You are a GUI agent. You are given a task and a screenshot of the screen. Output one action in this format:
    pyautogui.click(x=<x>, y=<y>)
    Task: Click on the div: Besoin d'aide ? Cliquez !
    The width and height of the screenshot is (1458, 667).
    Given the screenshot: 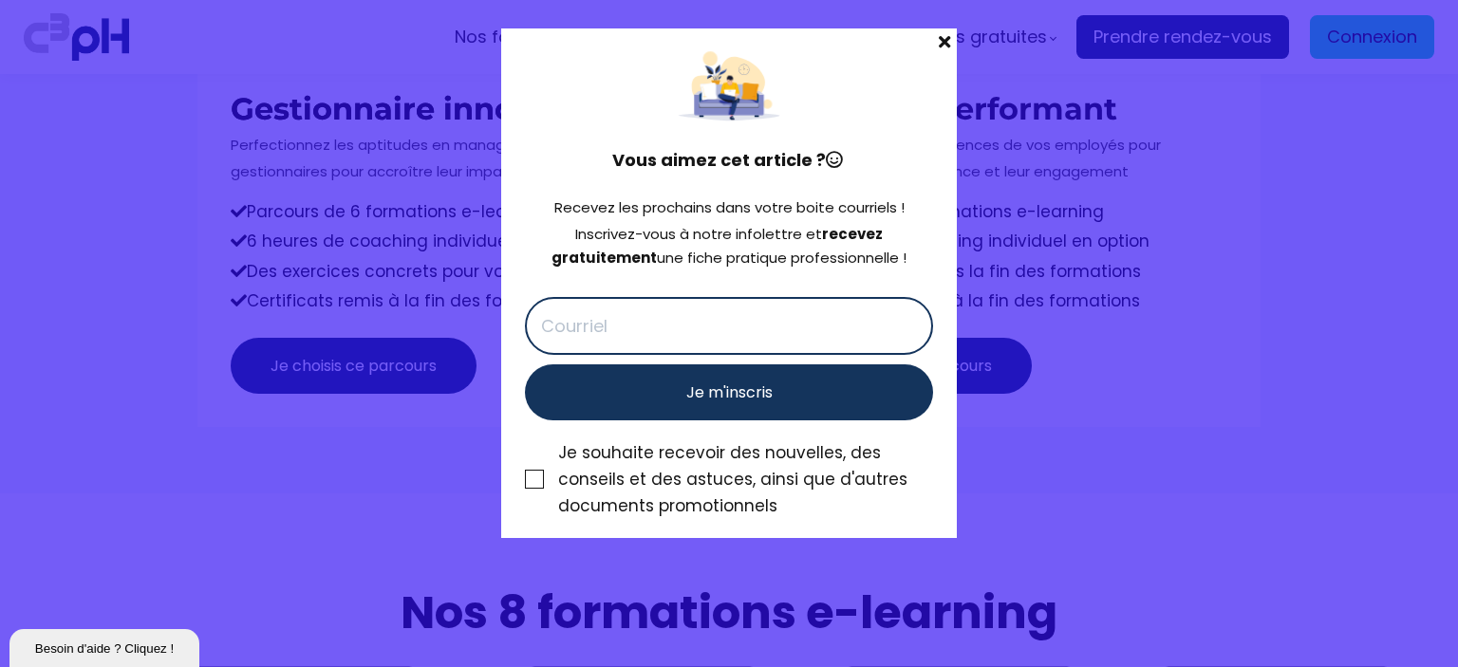 What is the action you would take?
    pyautogui.click(x=95, y=23)
    